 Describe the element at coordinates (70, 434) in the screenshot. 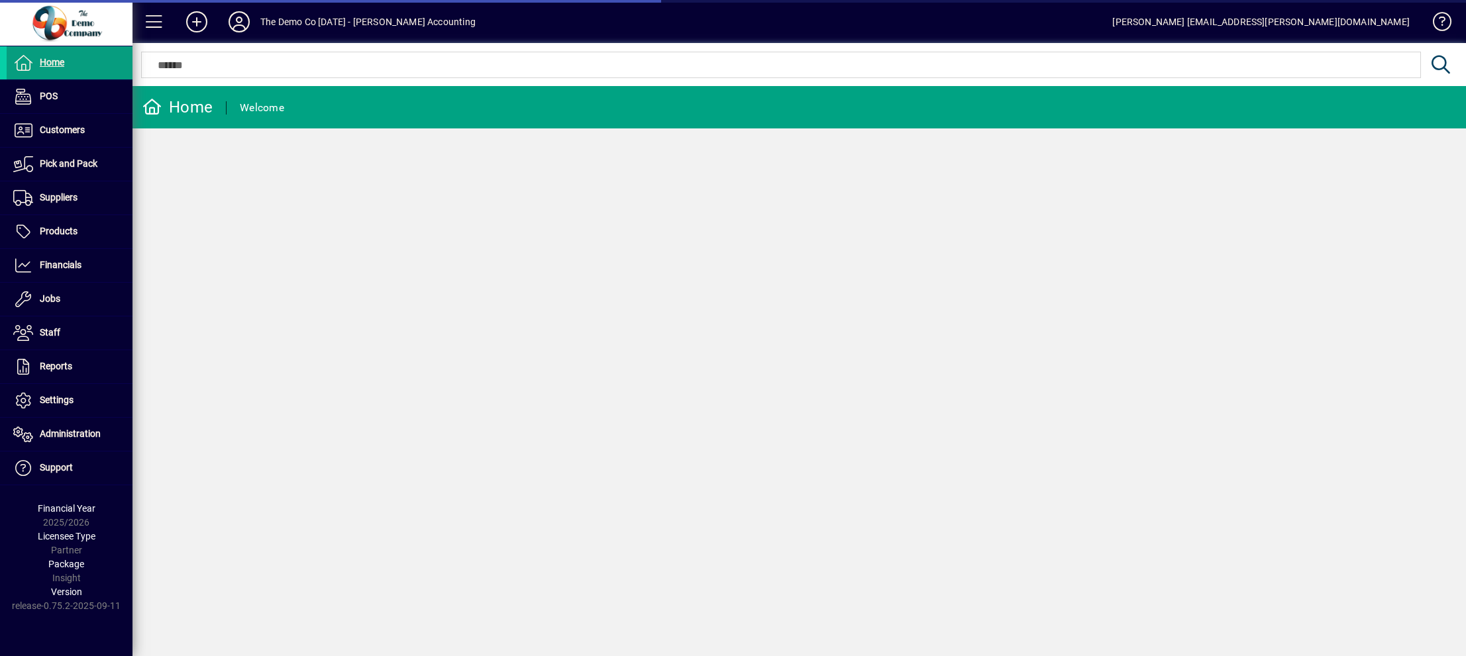

I see `span: Administration` at that location.